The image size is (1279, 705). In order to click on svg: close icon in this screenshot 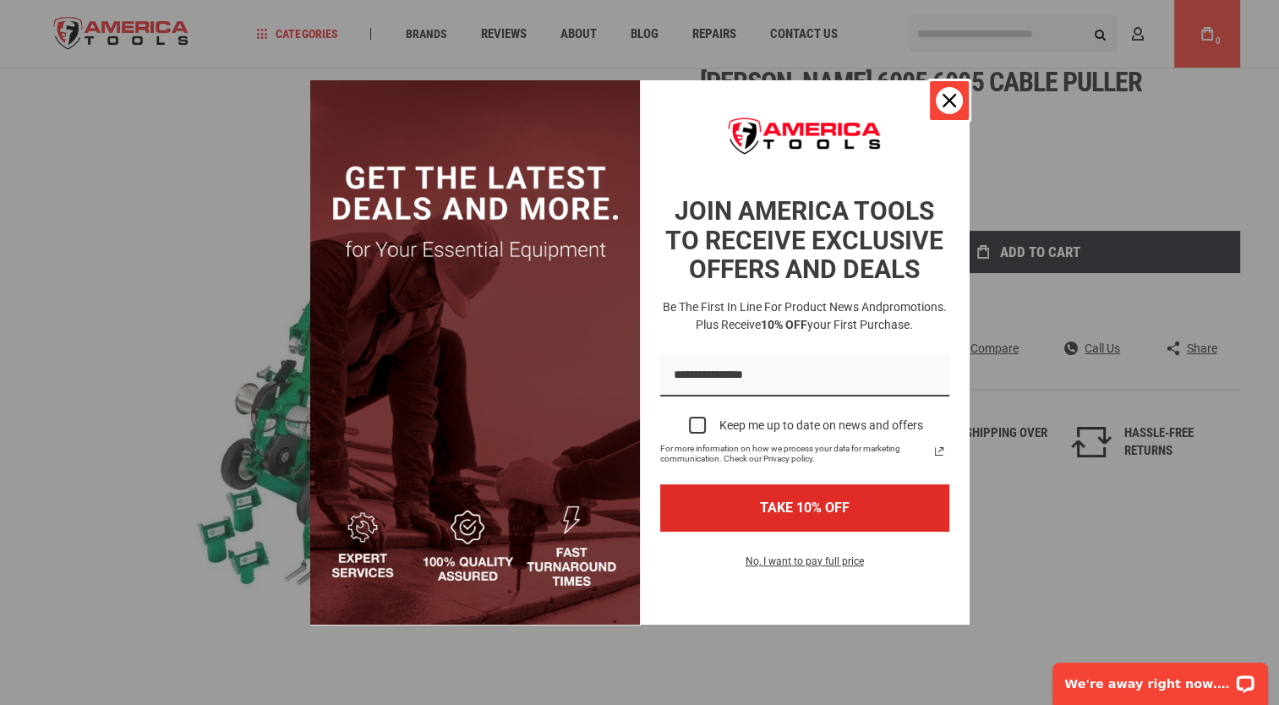, I will do `click(949, 101)`.